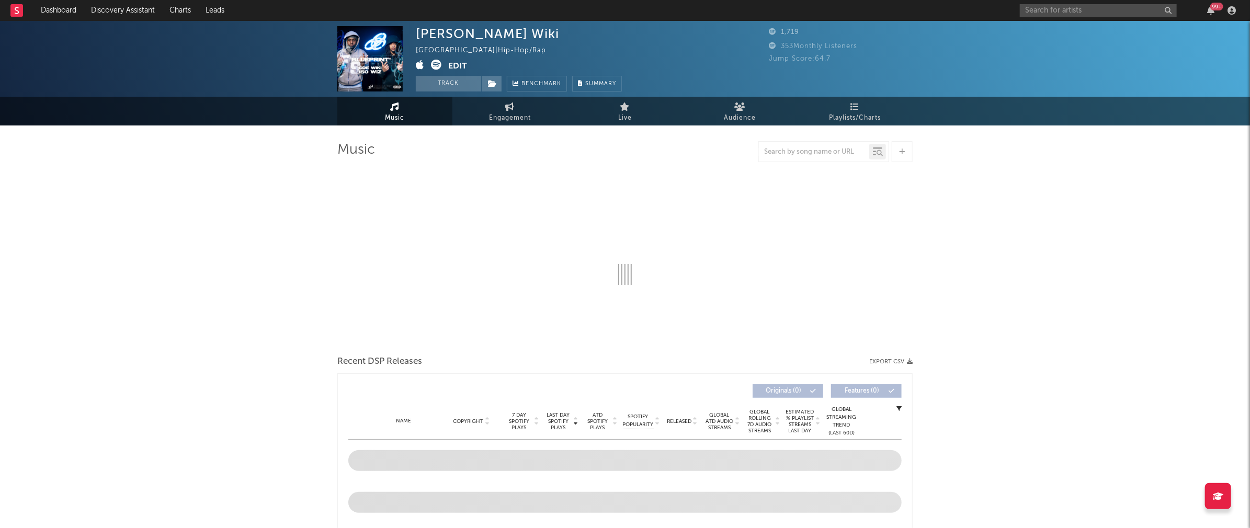  I want to click on span: Copyright, so click(468, 422).